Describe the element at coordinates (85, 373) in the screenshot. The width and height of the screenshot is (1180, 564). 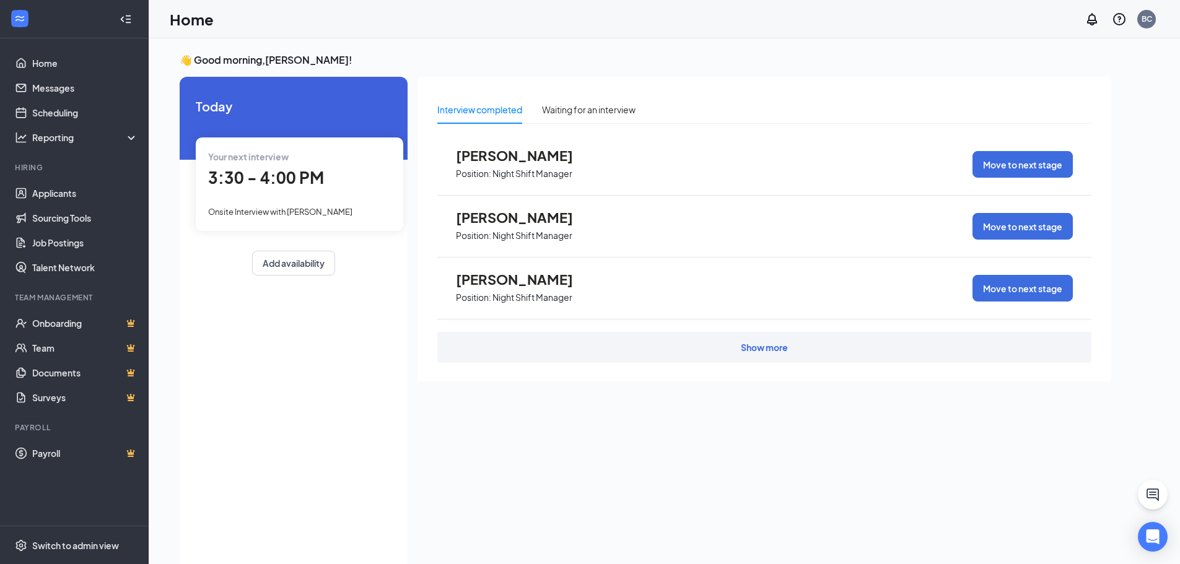
I see `a: DocumentsCrown` at that location.